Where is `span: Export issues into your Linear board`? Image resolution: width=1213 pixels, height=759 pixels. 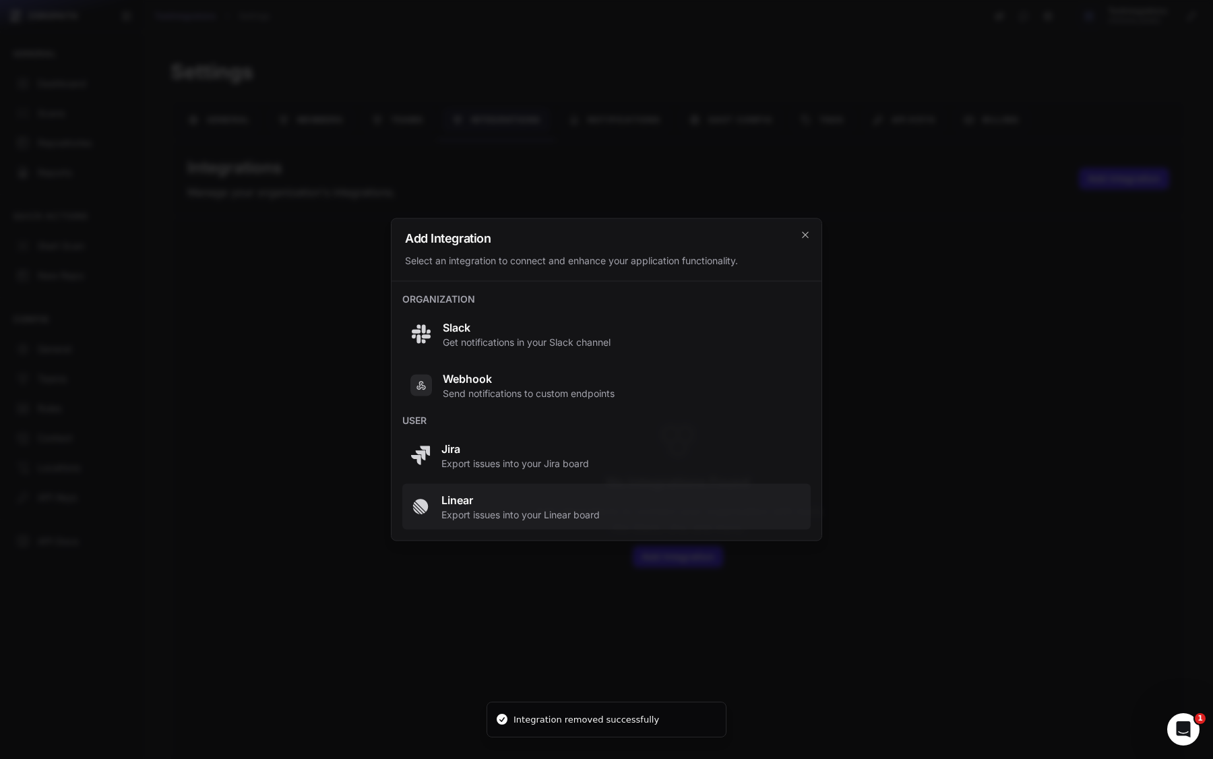 span: Export issues into your Linear board is located at coordinates (520, 515).